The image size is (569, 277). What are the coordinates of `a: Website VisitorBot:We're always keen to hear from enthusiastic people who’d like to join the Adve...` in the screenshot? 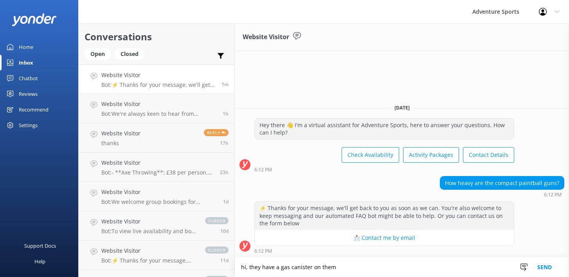 It's located at (157, 108).